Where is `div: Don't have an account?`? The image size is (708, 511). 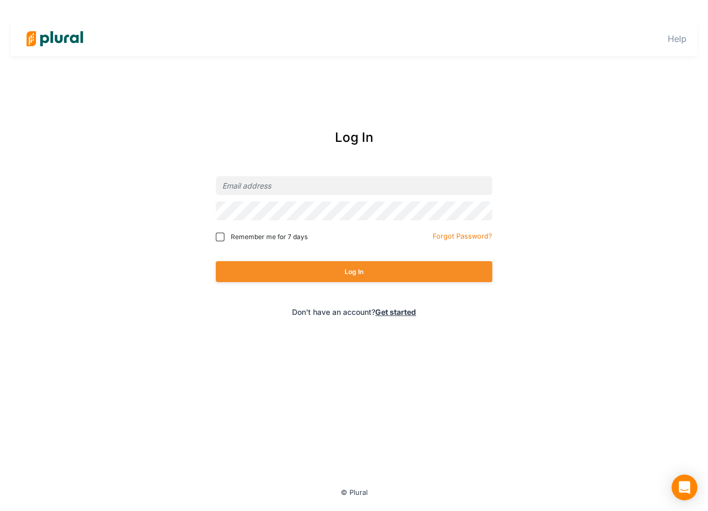
div: Don't have an account? is located at coordinates (354, 311).